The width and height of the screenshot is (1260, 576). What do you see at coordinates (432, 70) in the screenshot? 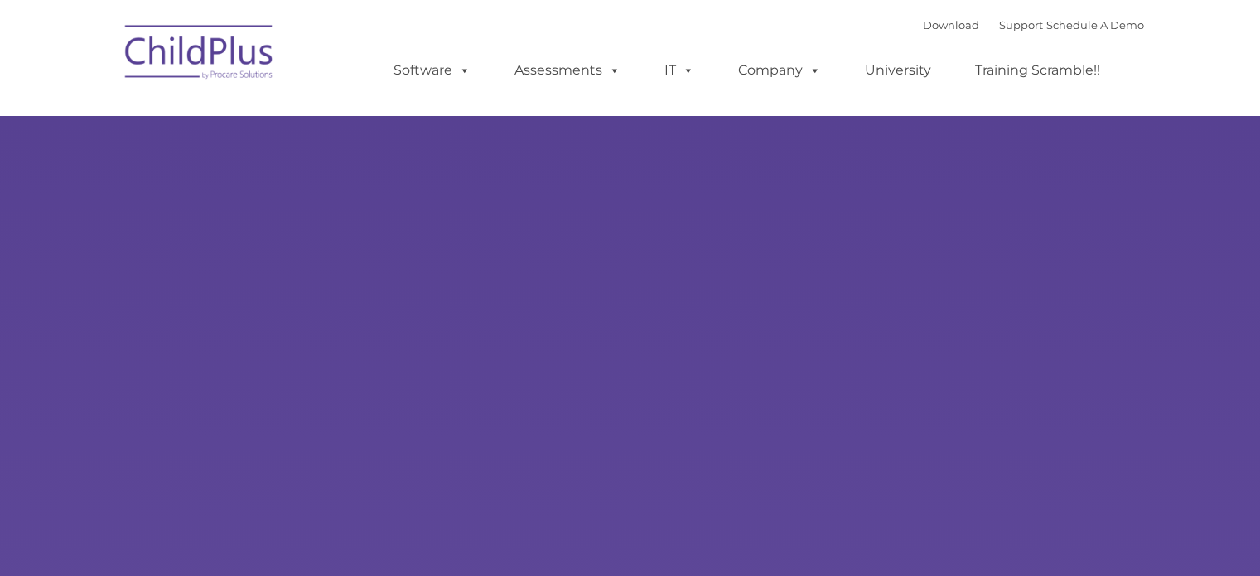
I see `a: Software` at bounding box center [432, 70].